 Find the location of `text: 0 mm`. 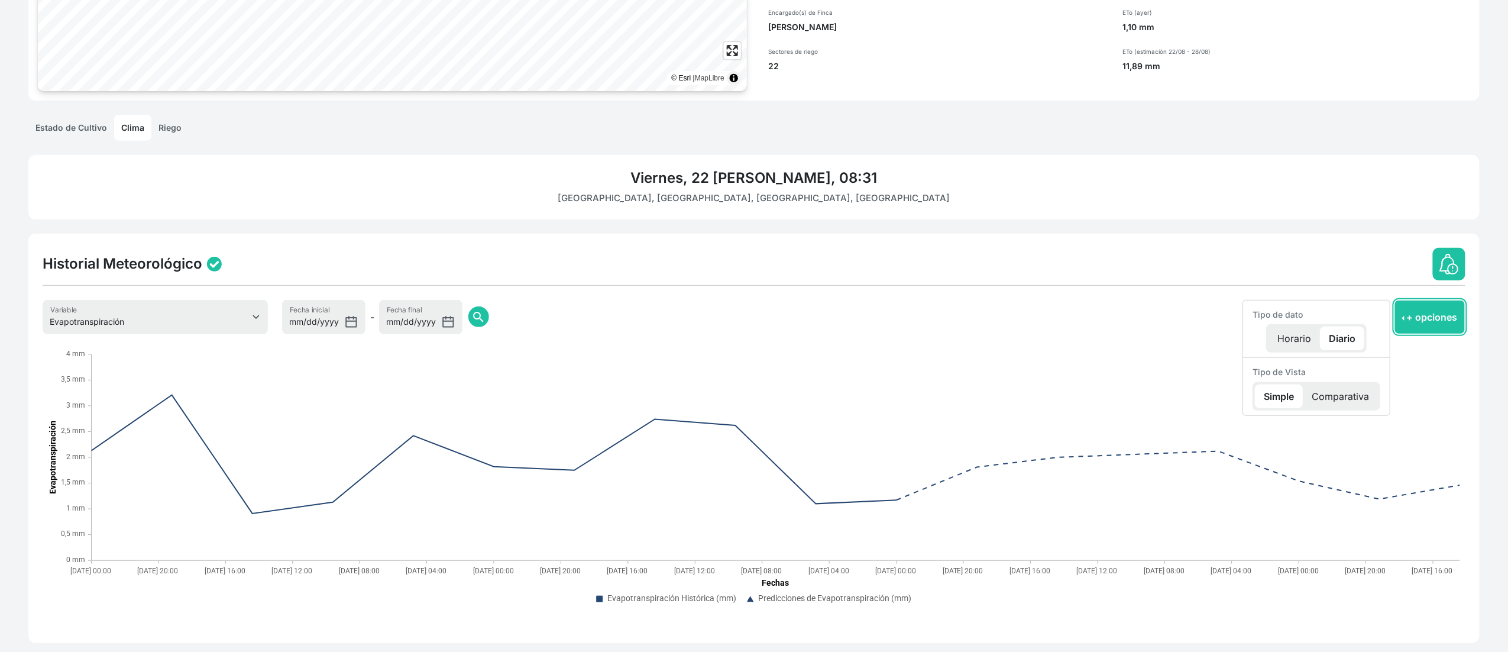

text: 0 mm is located at coordinates (76, 560).